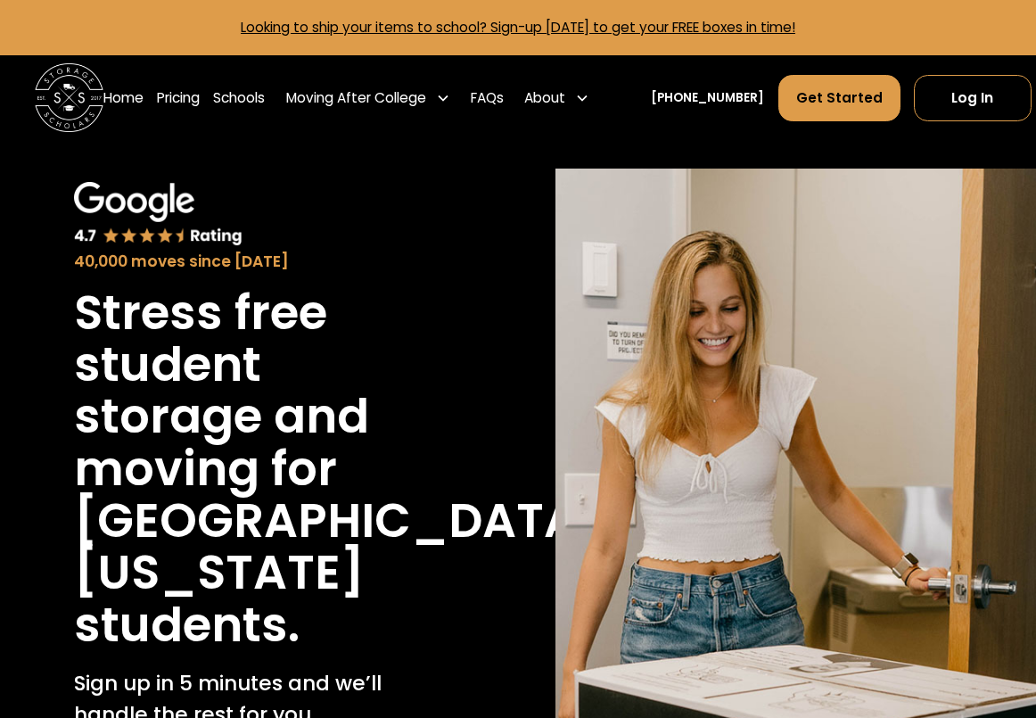  What do you see at coordinates (123, 98) in the screenshot?
I see `a: Home` at bounding box center [123, 98].